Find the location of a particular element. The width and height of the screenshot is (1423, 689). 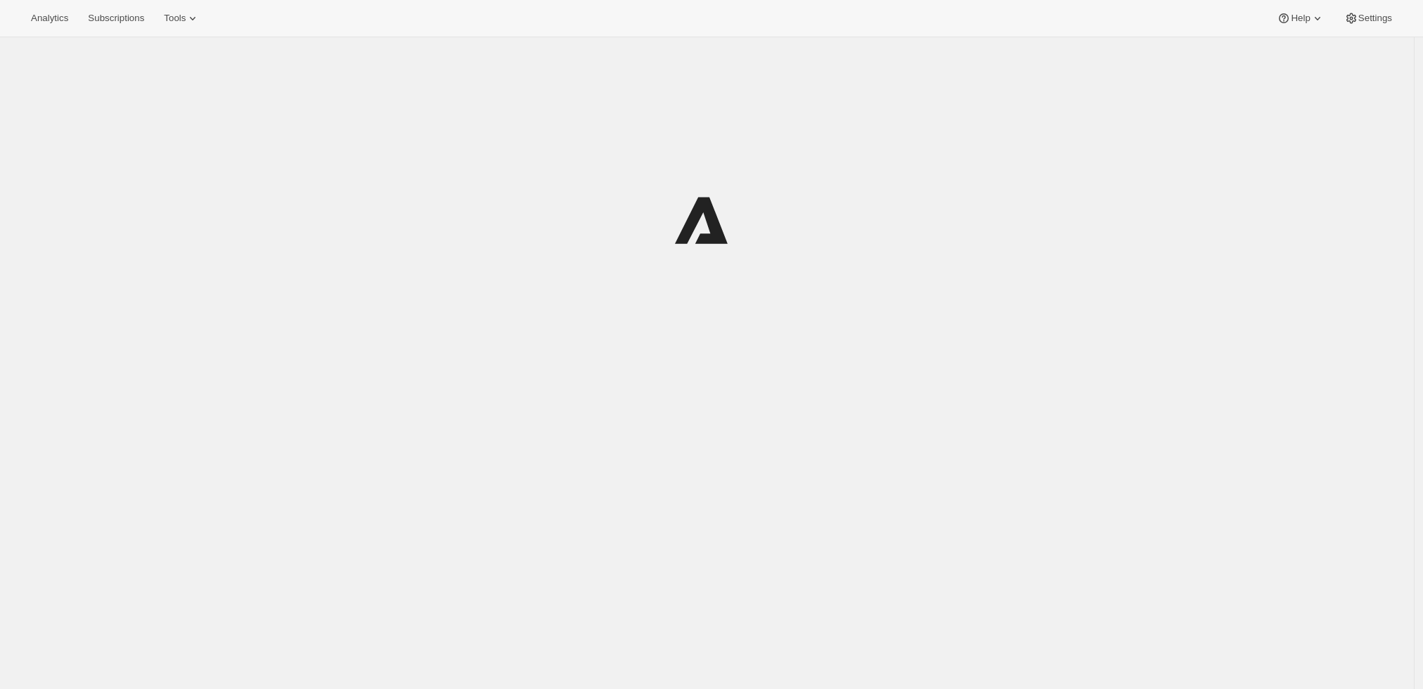

span: Analytics is located at coordinates (49, 18).